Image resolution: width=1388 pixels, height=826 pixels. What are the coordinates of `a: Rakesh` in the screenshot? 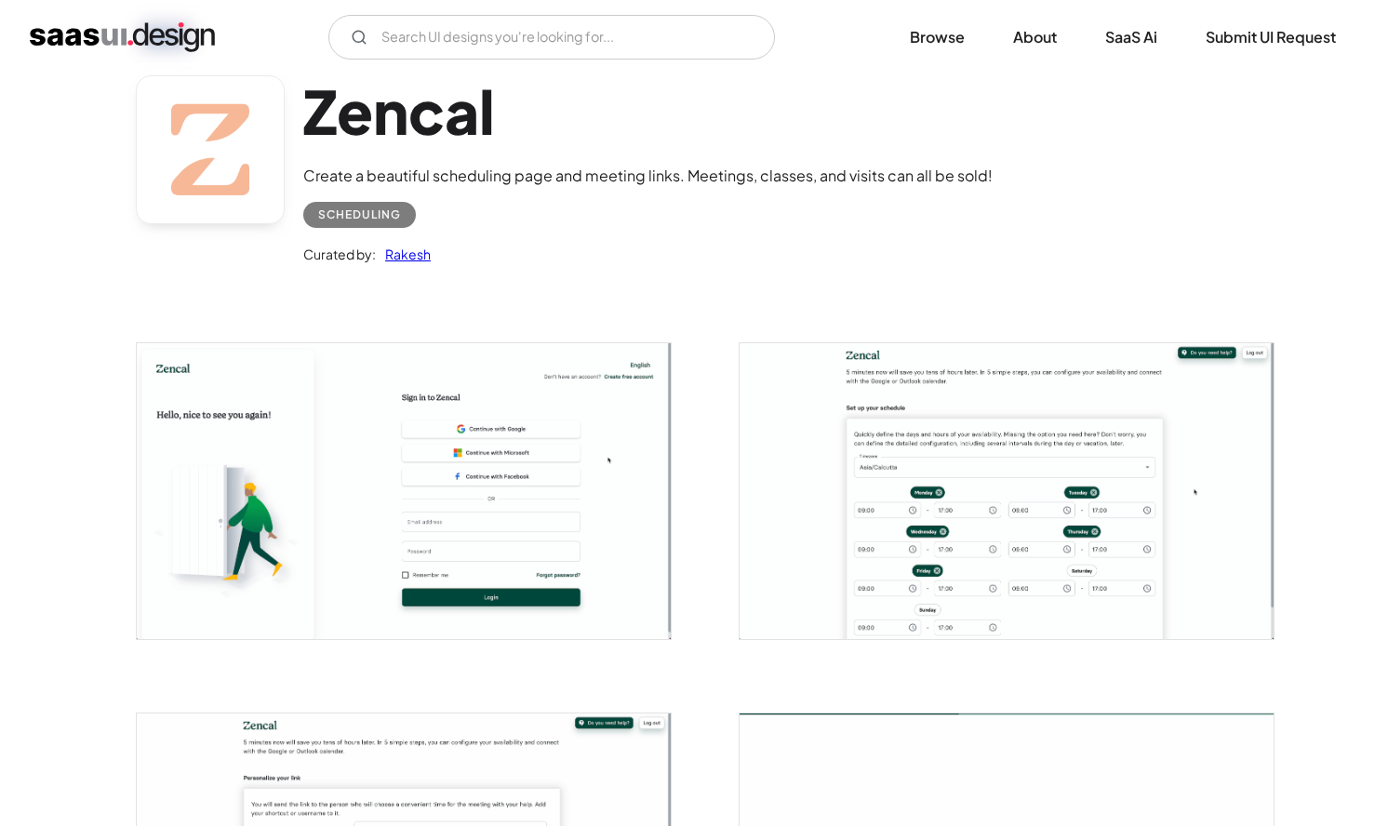 It's located at (403, 254).